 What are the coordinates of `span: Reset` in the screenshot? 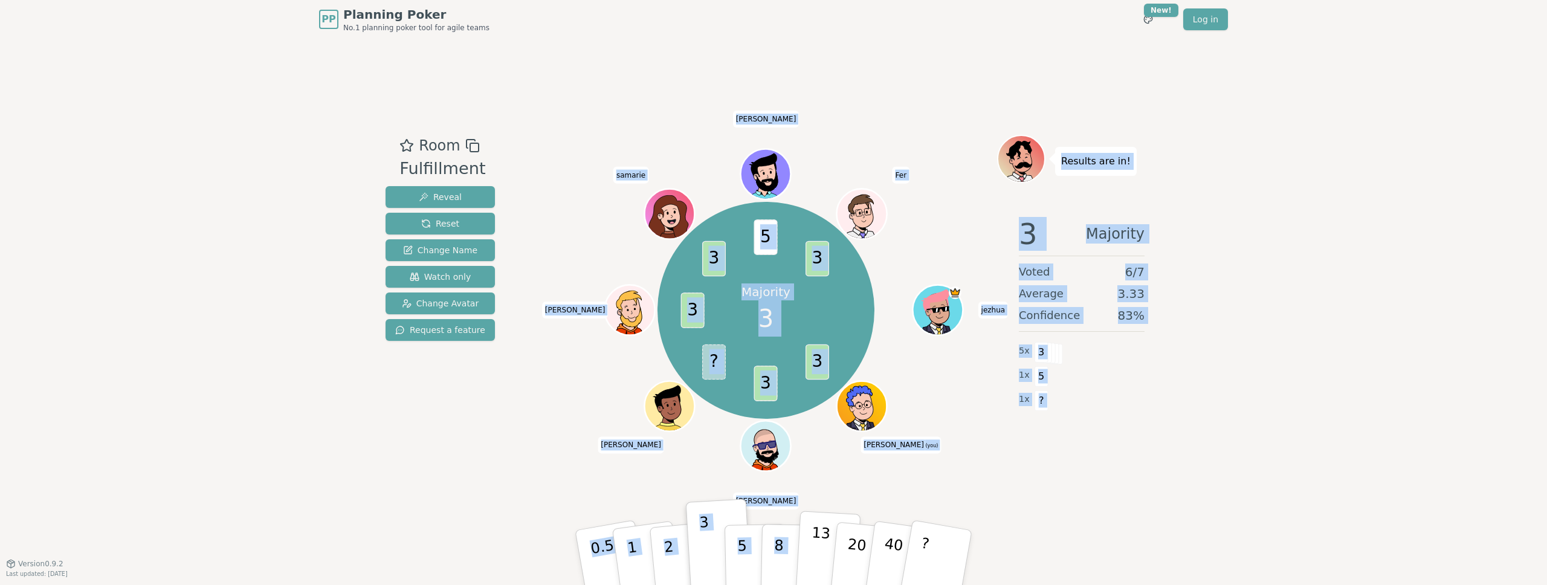 It's located at (440, 224).